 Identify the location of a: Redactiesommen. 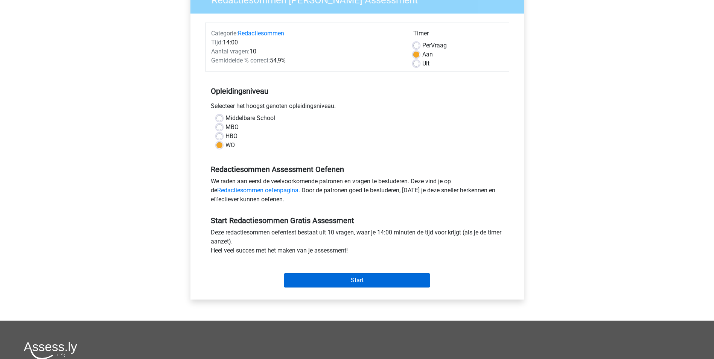
(261, 33).